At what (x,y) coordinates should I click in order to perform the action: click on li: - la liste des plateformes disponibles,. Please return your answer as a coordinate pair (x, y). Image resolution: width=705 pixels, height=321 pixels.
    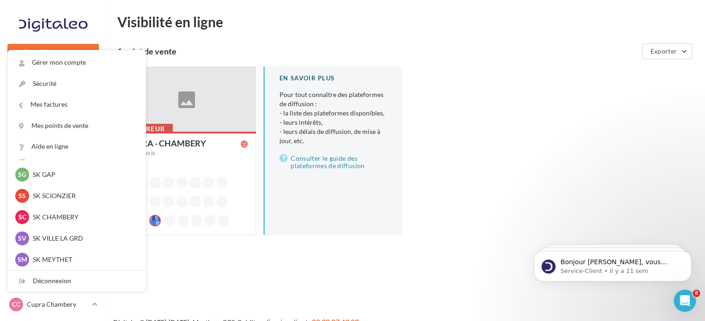
    Looking at the image, I should click on (333, 113).